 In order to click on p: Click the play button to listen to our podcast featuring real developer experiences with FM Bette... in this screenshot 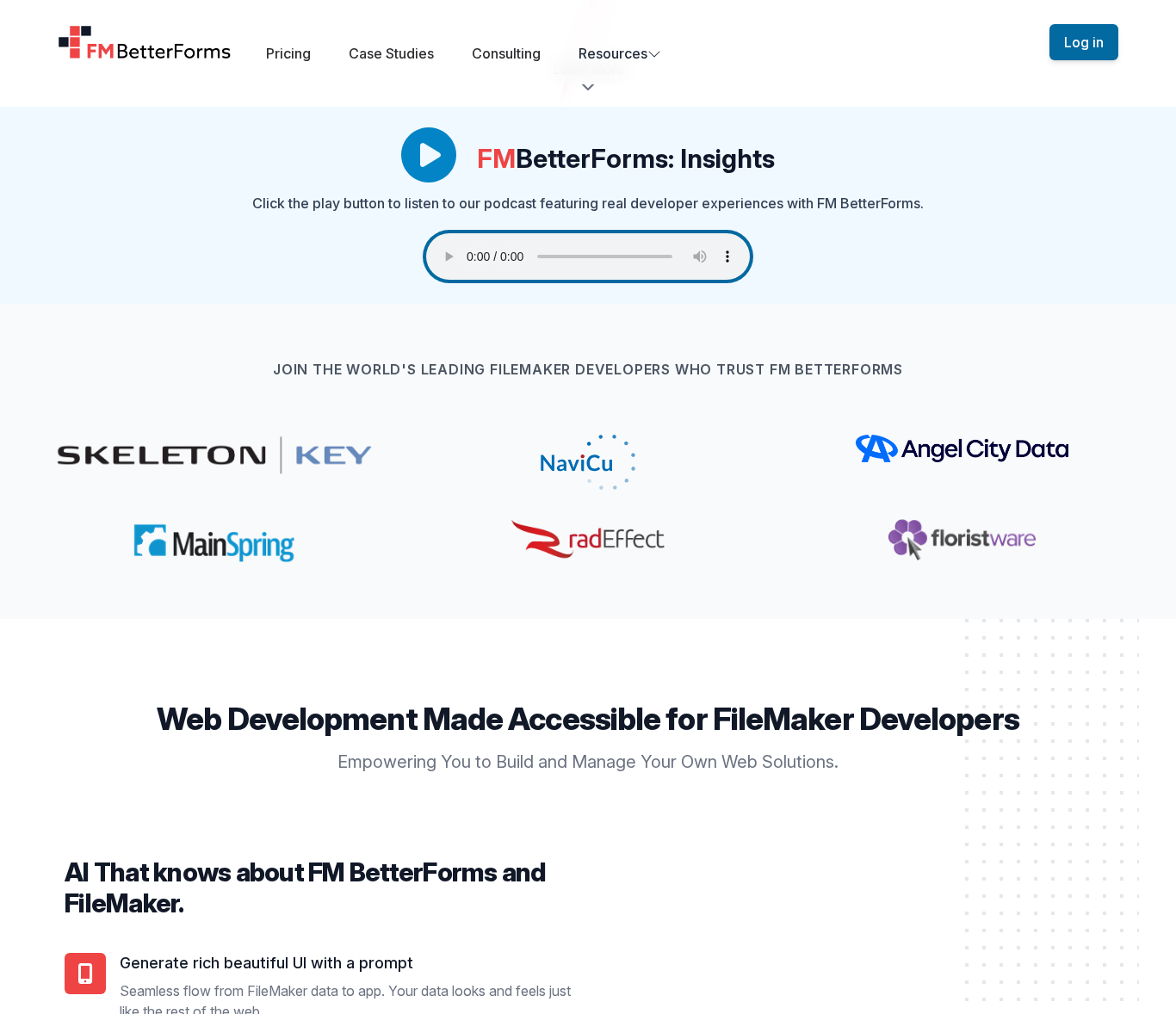, I will do `click(588, 203)`.